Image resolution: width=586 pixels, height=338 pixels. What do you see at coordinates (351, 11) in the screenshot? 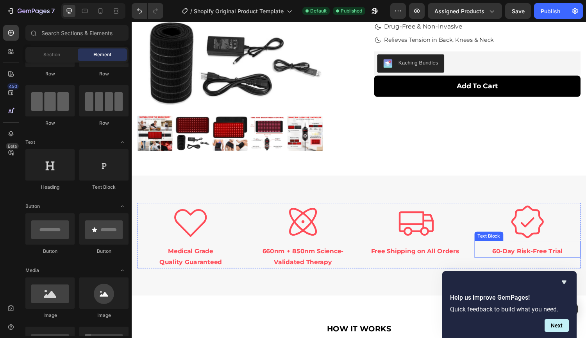
I see `span: Published` at bounding box center [351, 11].